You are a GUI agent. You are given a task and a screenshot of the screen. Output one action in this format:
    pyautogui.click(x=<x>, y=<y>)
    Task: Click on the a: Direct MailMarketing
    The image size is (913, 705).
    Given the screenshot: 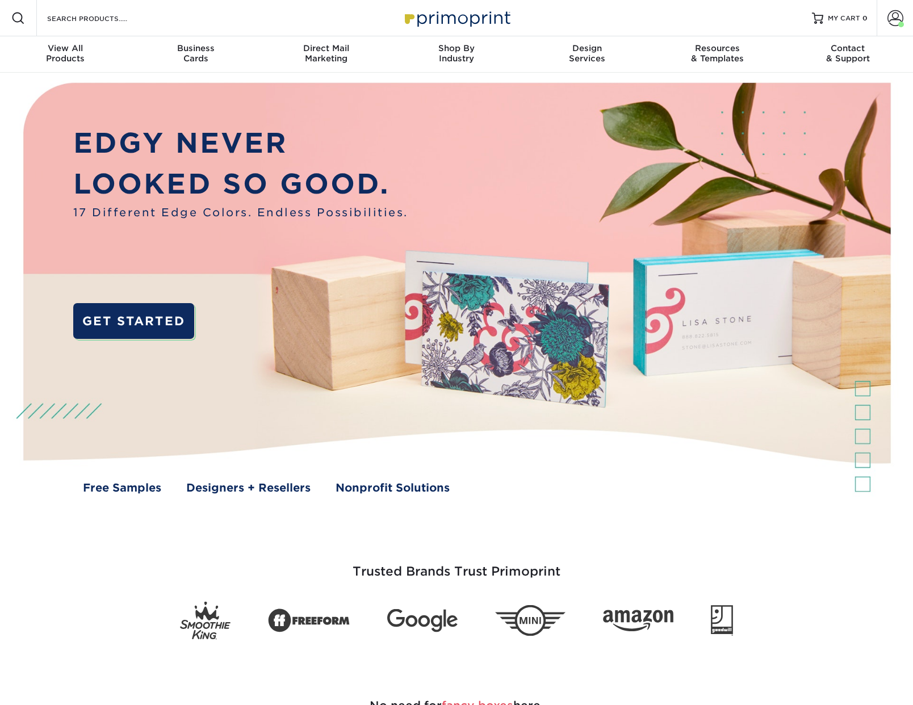 What is the action you would take?
    pyautogui.click(x=326, y=55)
    